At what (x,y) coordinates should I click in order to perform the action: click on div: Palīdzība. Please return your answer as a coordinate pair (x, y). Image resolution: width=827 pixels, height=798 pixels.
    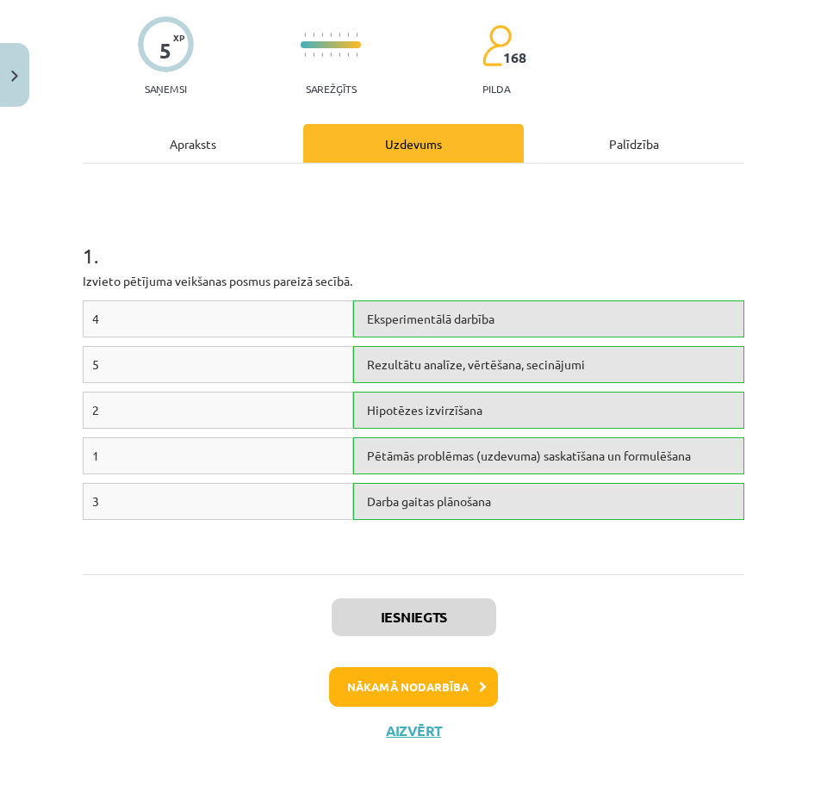
    Looking at the image, I should click on (634, 143).